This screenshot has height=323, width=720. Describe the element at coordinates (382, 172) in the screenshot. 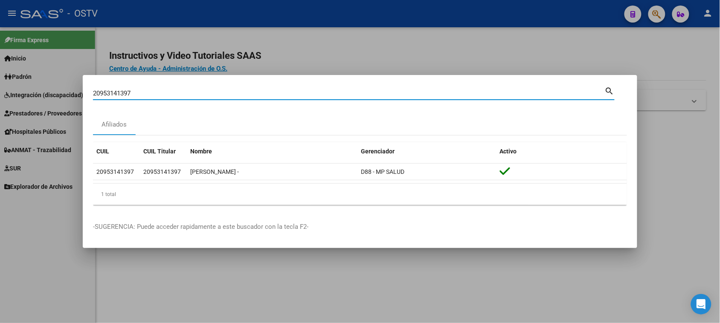

I see `span: D88 - MP SALUD` at that location.